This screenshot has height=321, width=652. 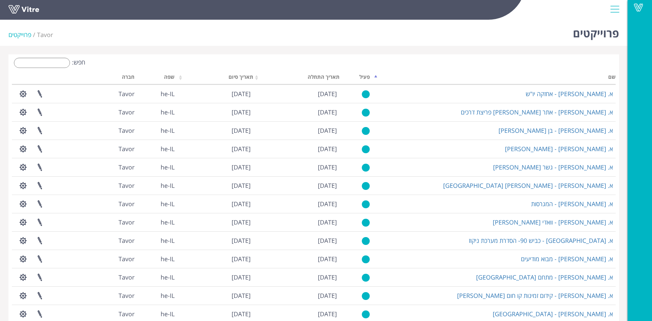 What do you see at coordinates (215, 78) in the screenshot?
I see `th: תאריך סיום: activate to sort column ascending` at bounding box center [215, 78].